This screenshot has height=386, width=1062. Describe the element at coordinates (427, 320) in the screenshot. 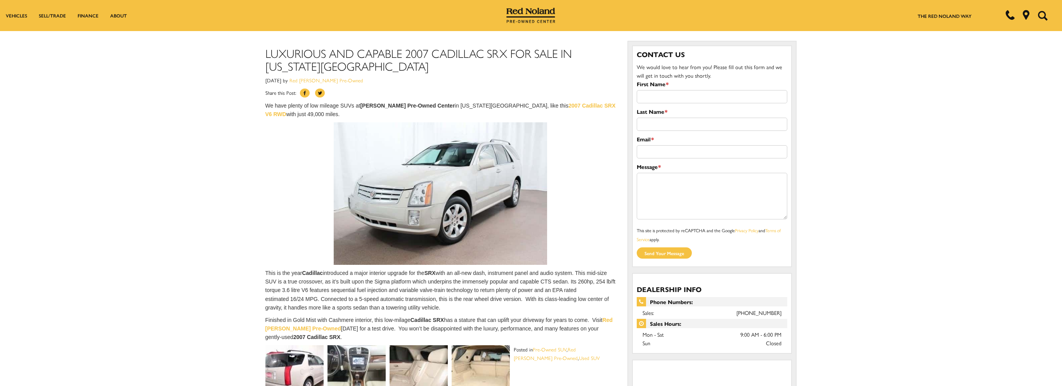

I see `strong: Cadillac SRX` at that location.